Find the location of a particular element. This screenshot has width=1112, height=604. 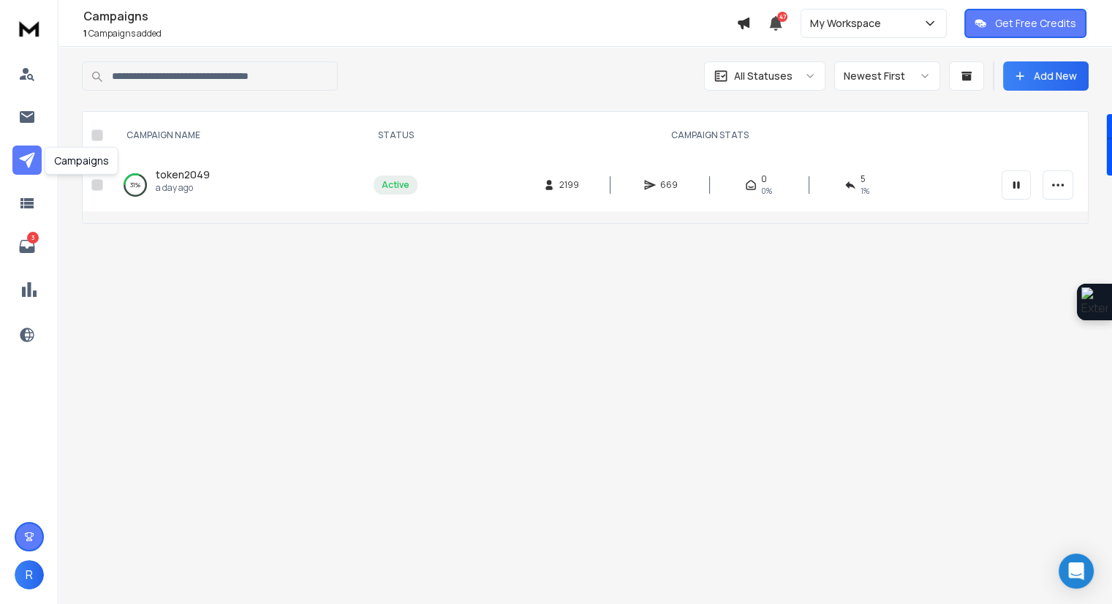

span: 47 is located at coordinates (783, 17).